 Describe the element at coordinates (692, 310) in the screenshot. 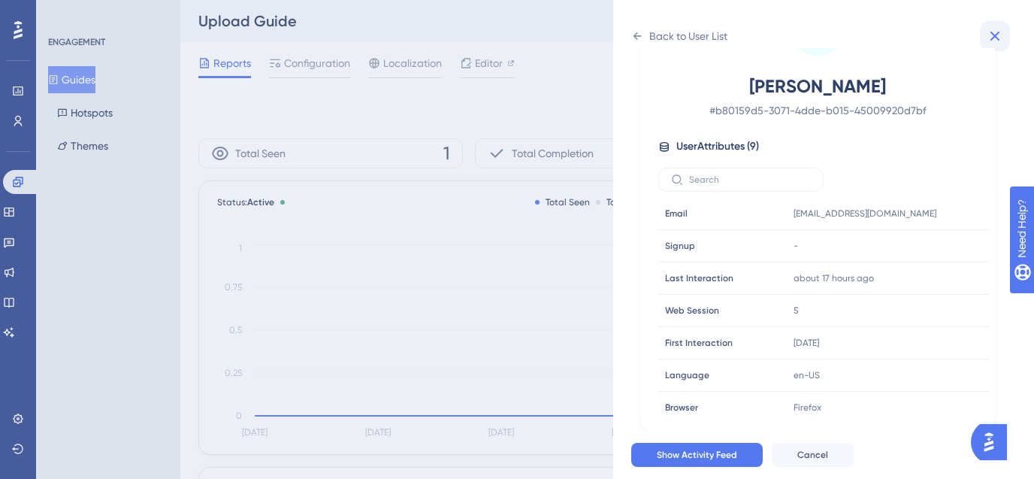

I see `span: Web Session` at that location.